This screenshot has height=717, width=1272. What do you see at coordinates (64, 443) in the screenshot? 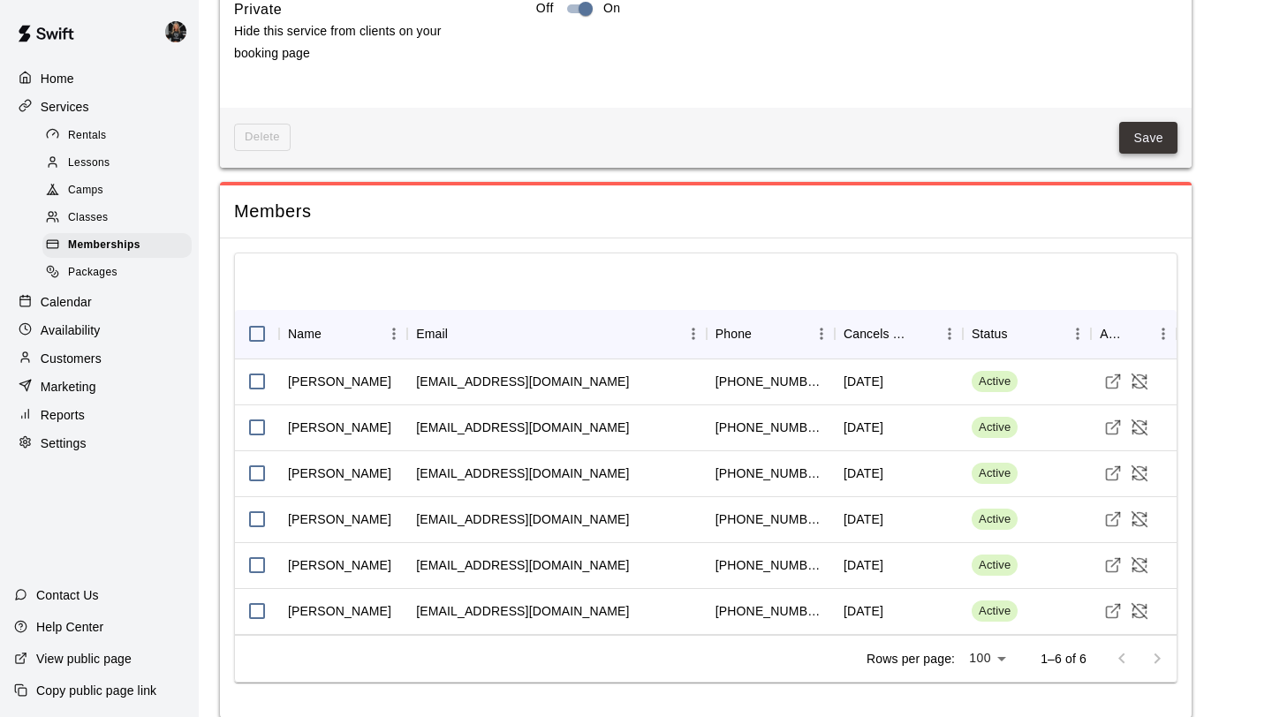
I see `p: Settings` at bounding box center [64, 443].